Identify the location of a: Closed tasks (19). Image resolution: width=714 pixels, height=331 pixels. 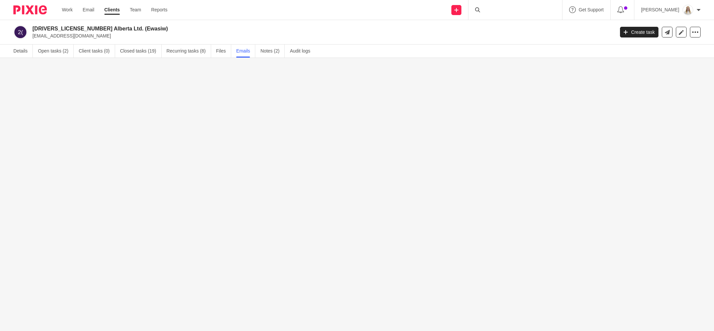
(140, 51).